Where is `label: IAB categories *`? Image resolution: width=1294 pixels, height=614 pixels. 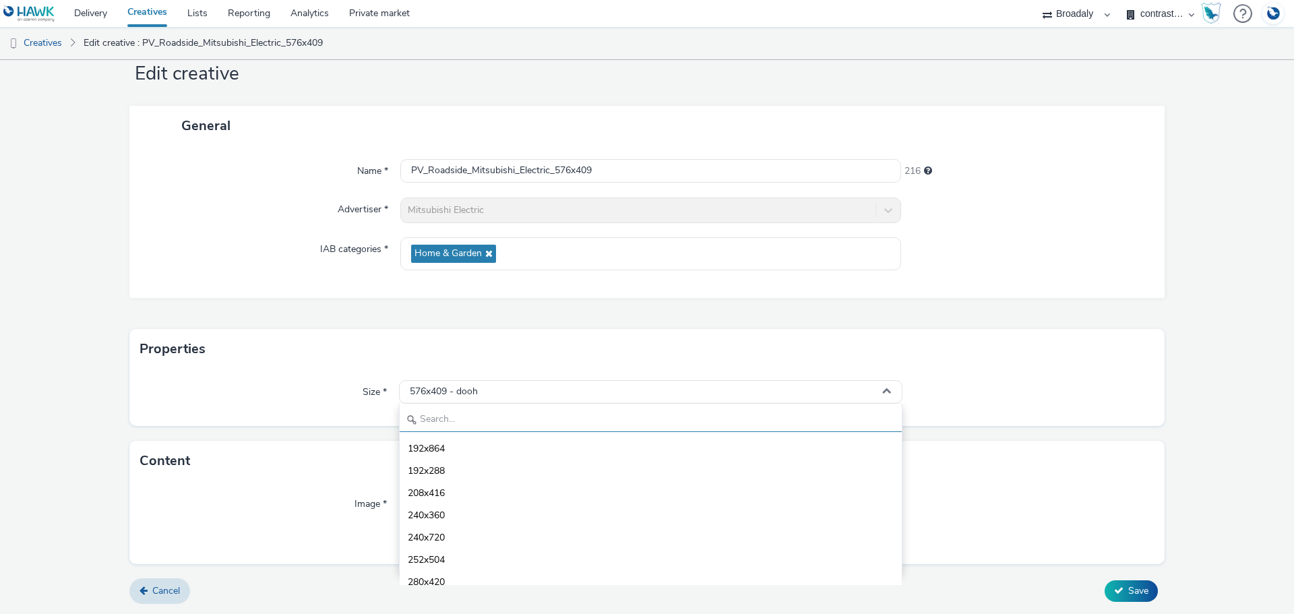 label: IAB categories * is located at coordinates (354, 247).